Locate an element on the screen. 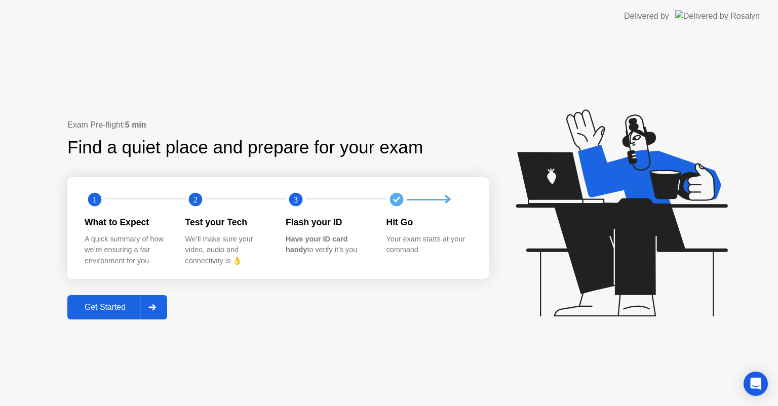 The image size is (778, 406). div: Test your Tech is located at coordinates (228, 222).